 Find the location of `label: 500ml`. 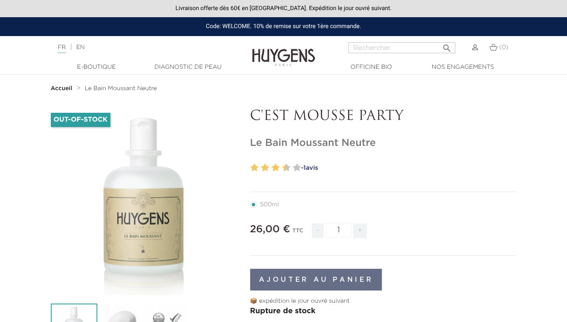

label: 500ml is located at coordinates (270, 205).